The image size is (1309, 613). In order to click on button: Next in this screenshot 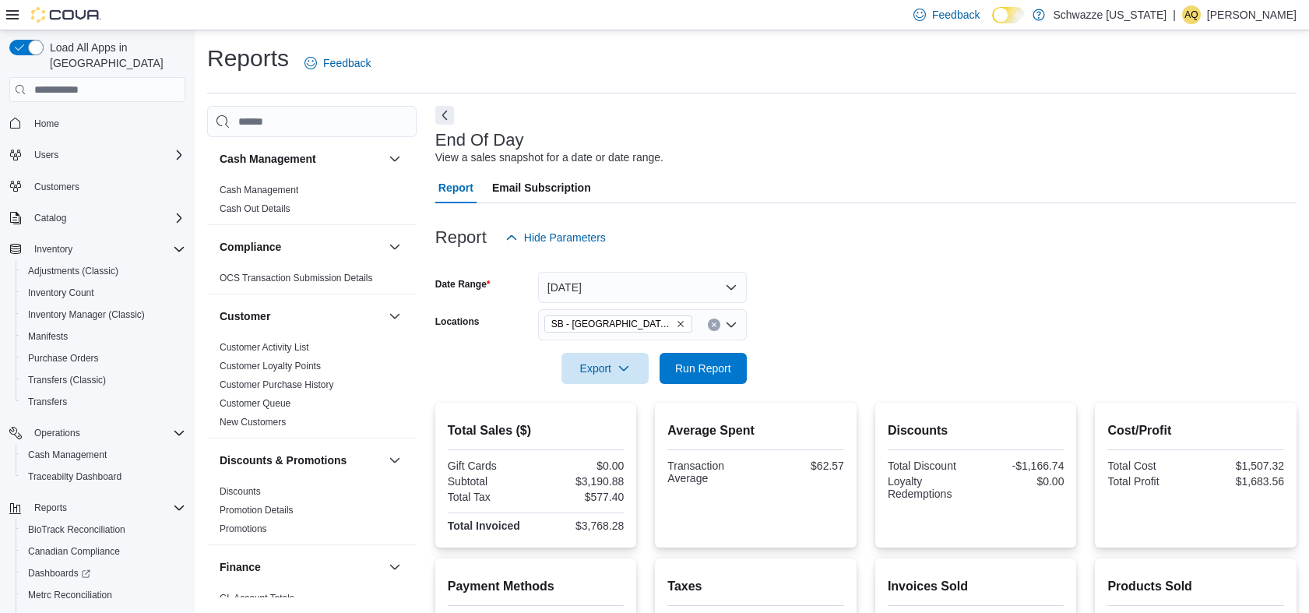, I will do `click(445, 115)`.